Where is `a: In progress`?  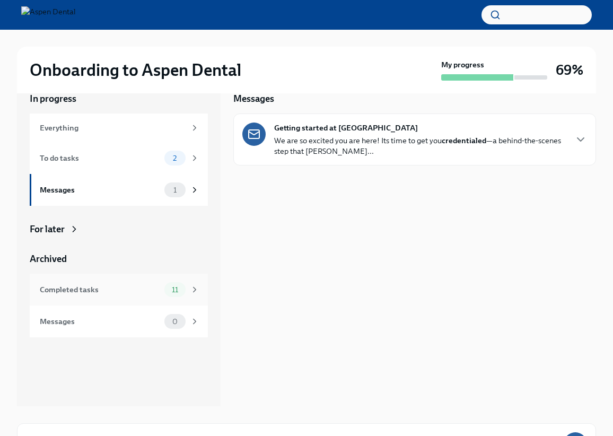 a: In progress is located at coordinates (119, 99).